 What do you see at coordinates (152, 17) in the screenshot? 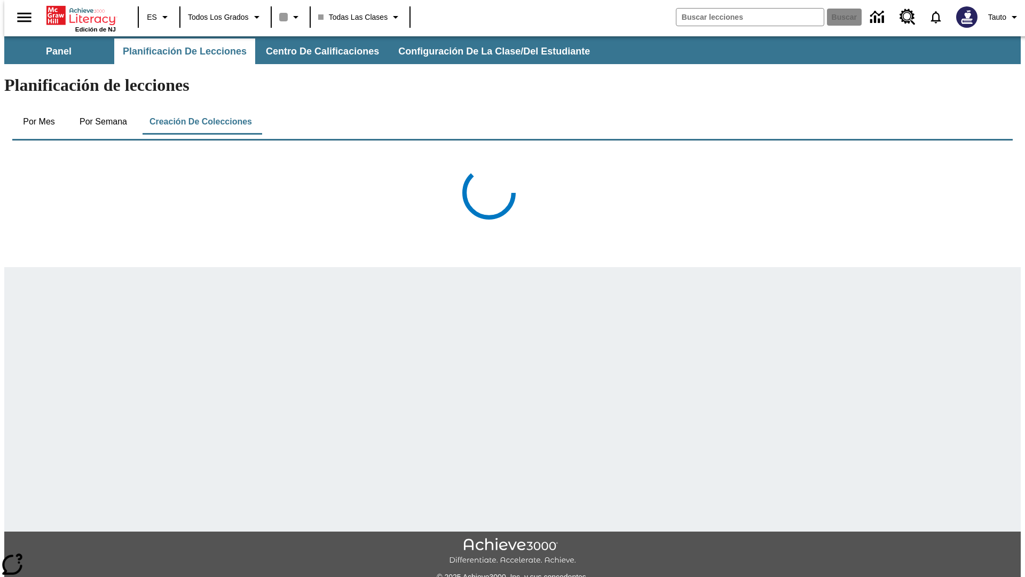
I see `span: ES` at bounding box center [152, 17].